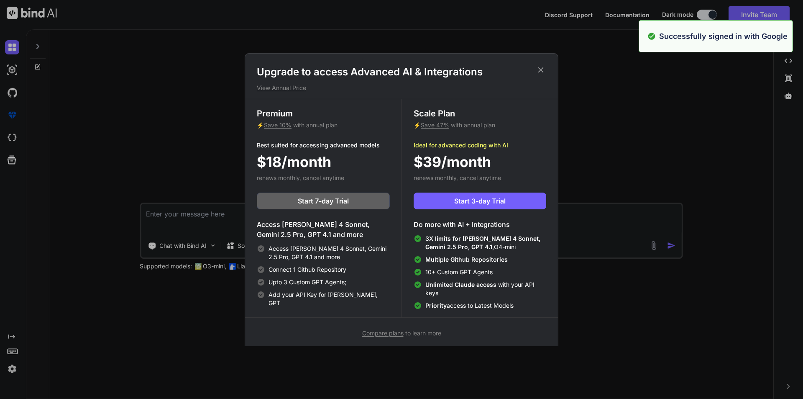  What do you see at coordinates (307, 269) in the screenshot?
I see `span: Connect 1 Github Repository` at bounding box center [307, 269].